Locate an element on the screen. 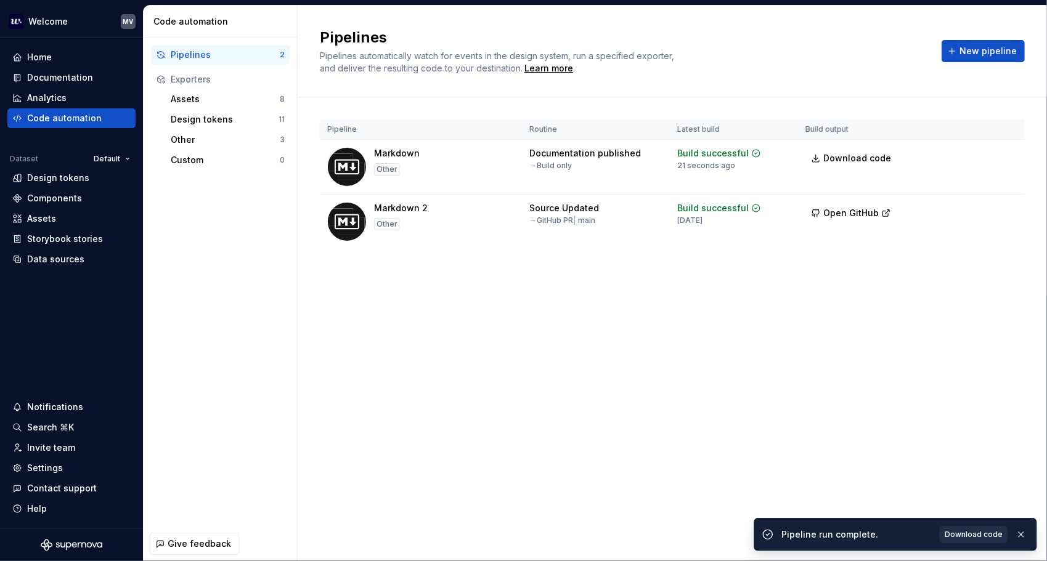 Image resolution: width=1047 pixels, height=561 pixels. a: Code automation is located at coordinates (71, 118).